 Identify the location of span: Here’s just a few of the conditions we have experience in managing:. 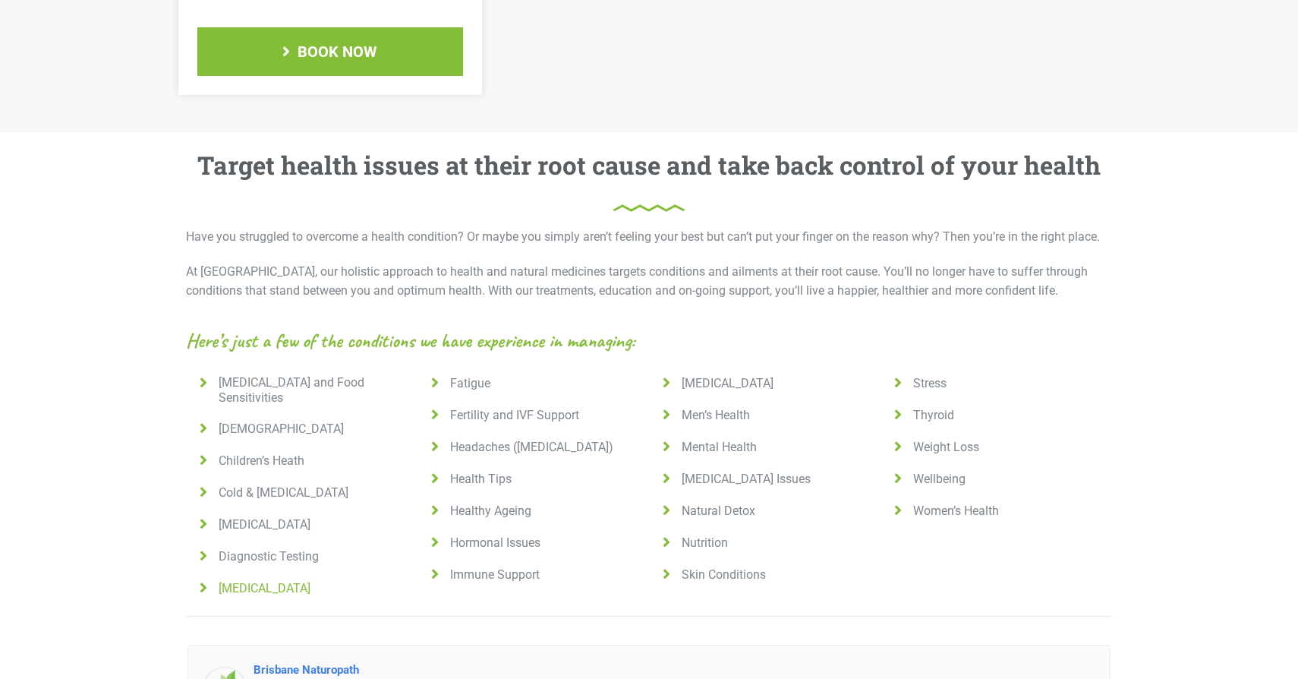
(410, 341).